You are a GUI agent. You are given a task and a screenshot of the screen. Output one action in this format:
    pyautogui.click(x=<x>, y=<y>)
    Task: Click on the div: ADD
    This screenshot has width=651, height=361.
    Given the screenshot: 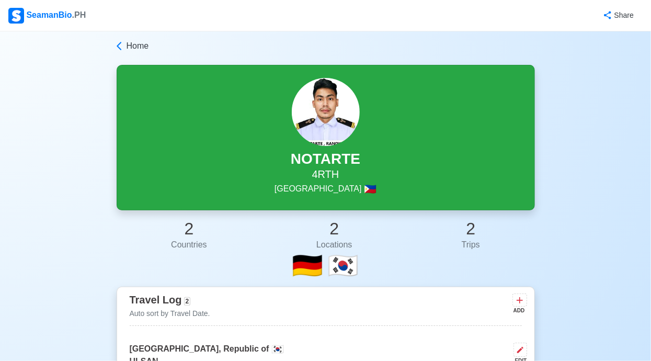 What is the action you would take?
    pyautogui.click(x=519, y=310)
    